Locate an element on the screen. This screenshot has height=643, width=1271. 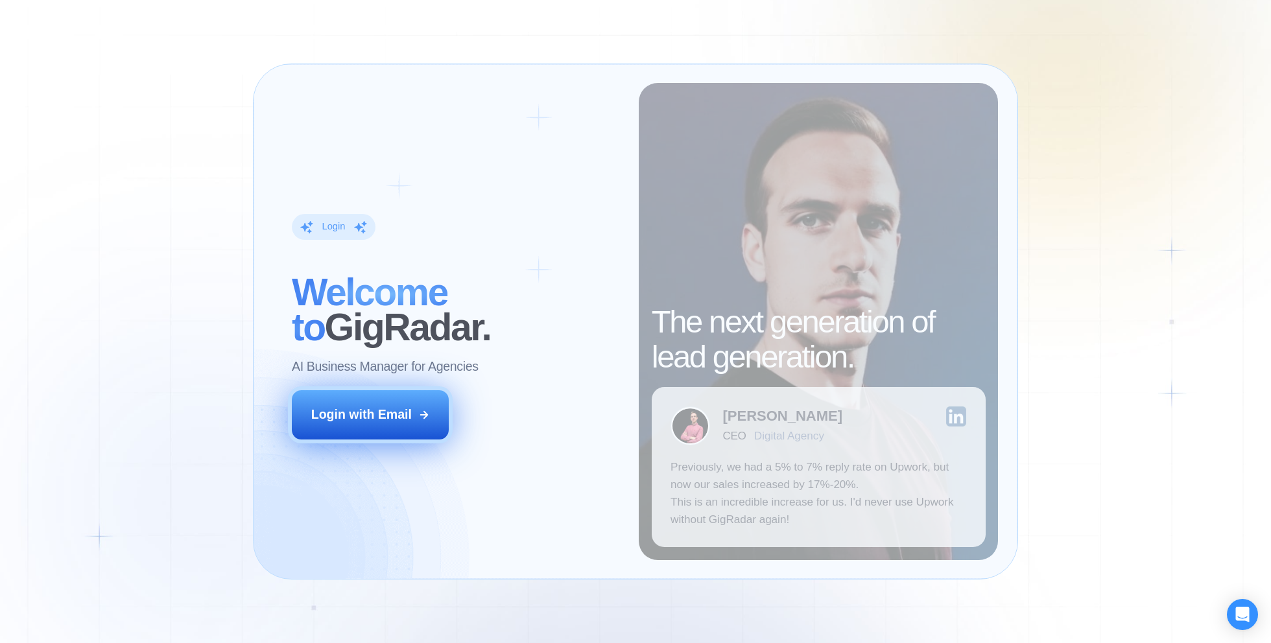
div: Digital Agency is located at coordinates (789, 436).